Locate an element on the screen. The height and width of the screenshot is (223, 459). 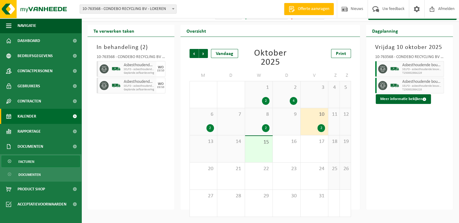
span: 19 is located at coordinates (345, 142).